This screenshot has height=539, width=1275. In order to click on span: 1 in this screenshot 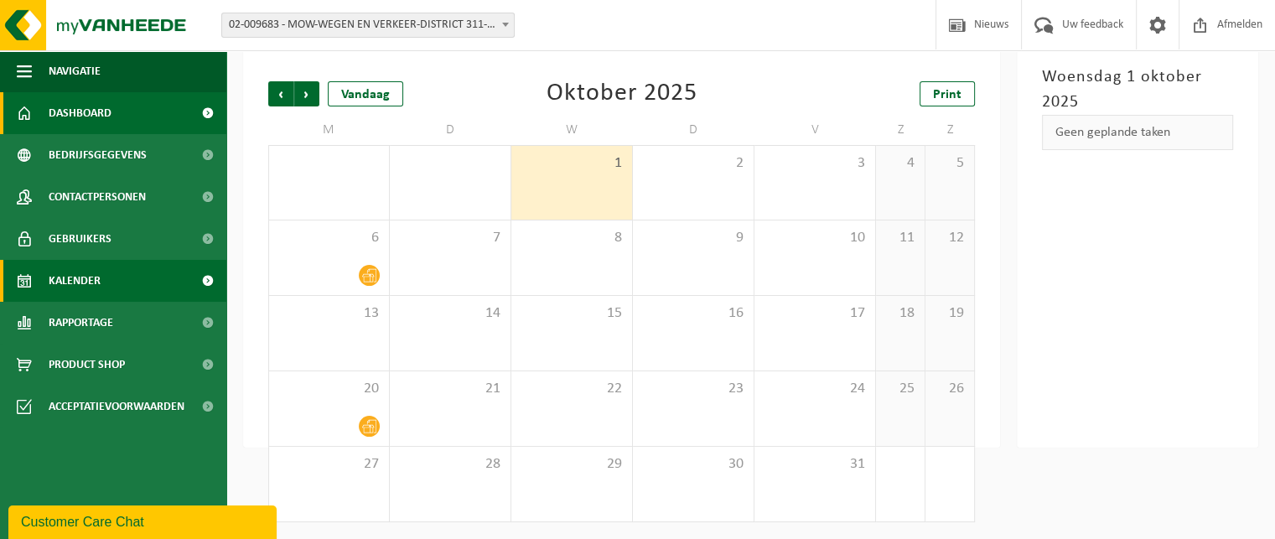, I will do `click(572, 163)`.